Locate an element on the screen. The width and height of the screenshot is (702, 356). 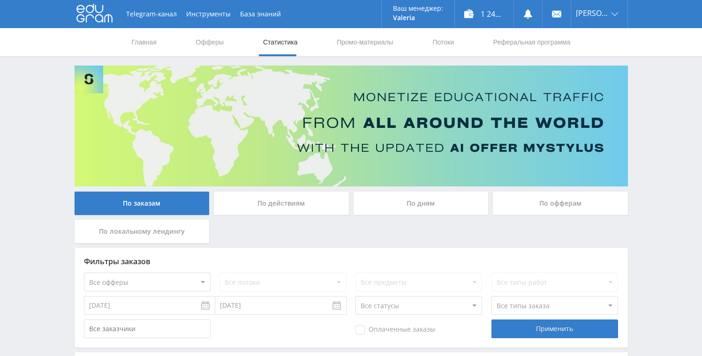
div: Фильтры заказов is located at coordinates (351, 262).